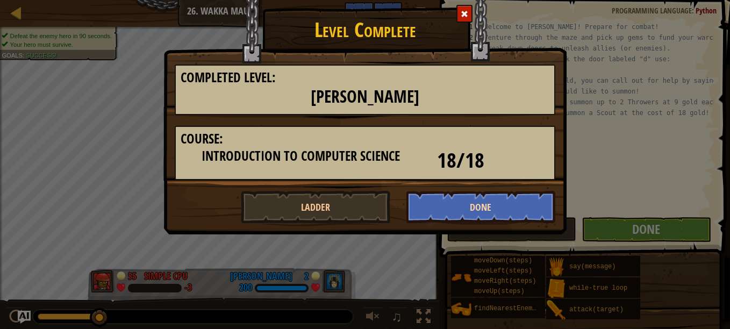  Describe the element at coordinates (301, 156) in the screenshot. I see `h3: Introduction to Computer Science` at that location.